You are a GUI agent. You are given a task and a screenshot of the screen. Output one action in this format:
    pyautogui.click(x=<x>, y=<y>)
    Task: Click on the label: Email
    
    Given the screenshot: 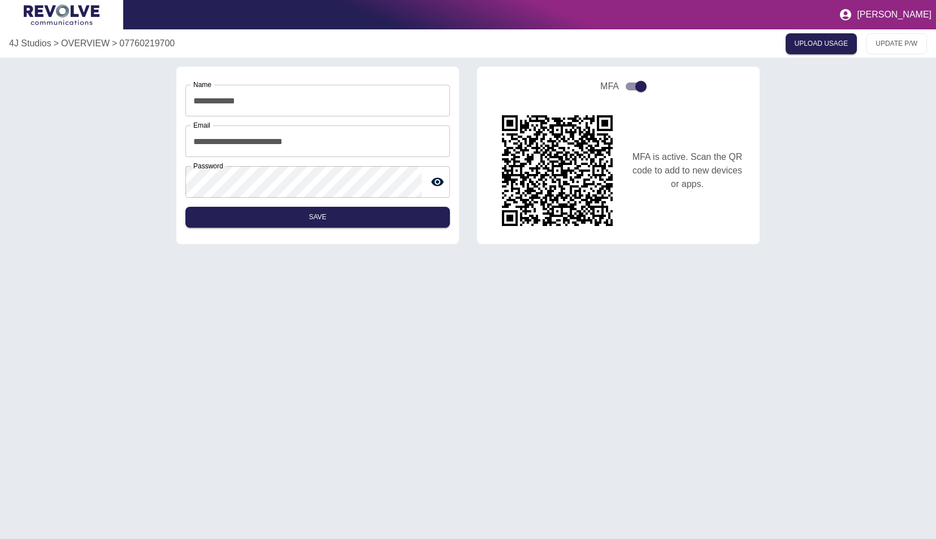 What is the action you would take?
    pyautogui.click(x=202, y=125)
    